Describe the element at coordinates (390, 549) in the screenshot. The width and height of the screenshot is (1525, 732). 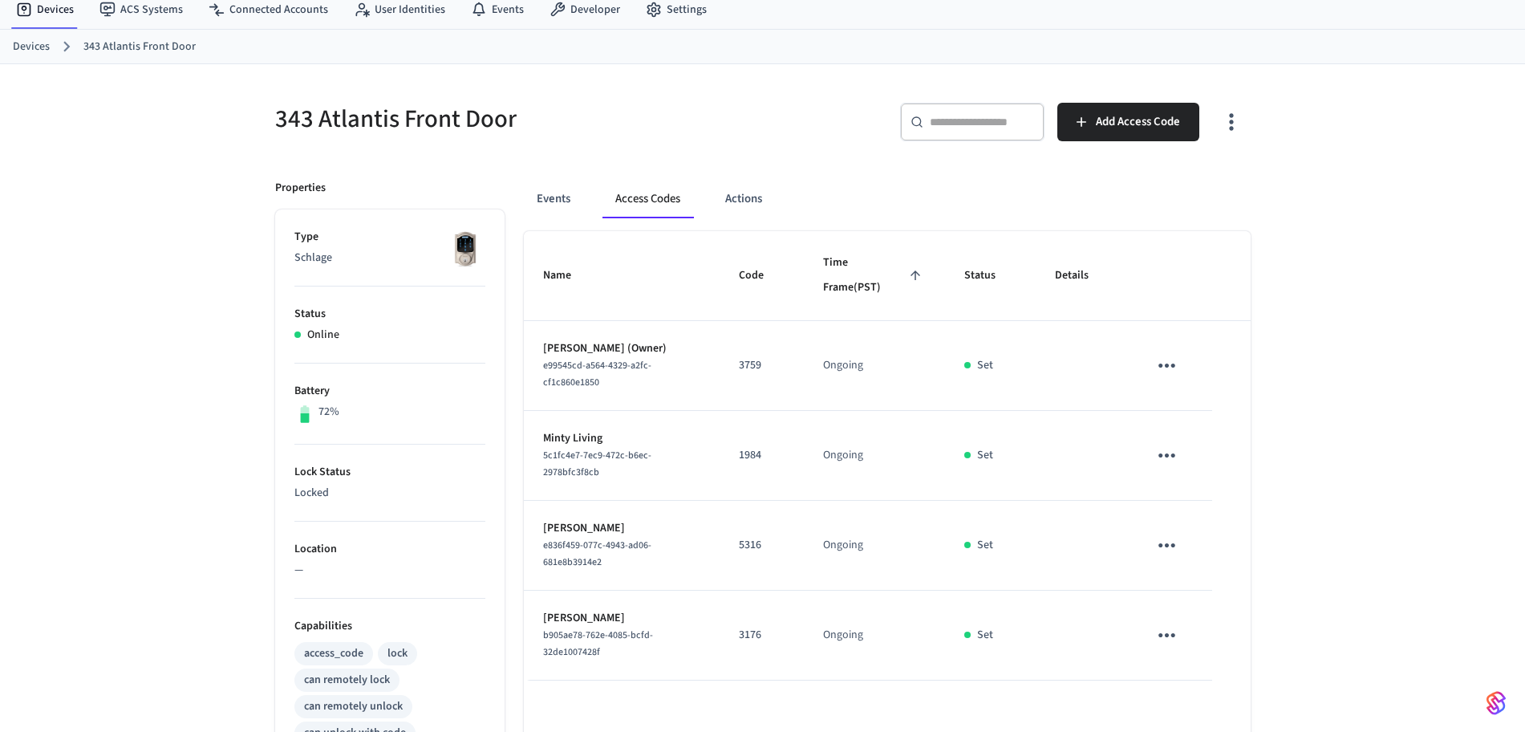
I see `p: Location` at that location.